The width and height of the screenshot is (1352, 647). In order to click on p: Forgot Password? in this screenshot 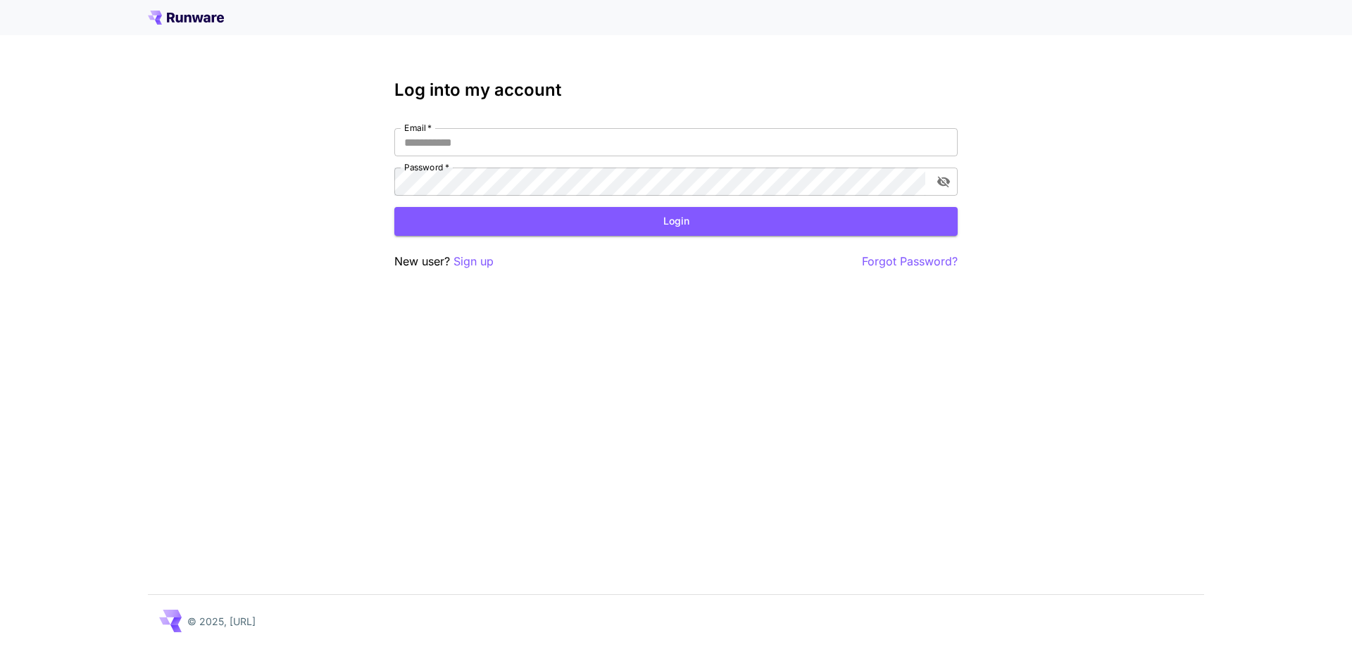, I will do `click(910, 261)`.